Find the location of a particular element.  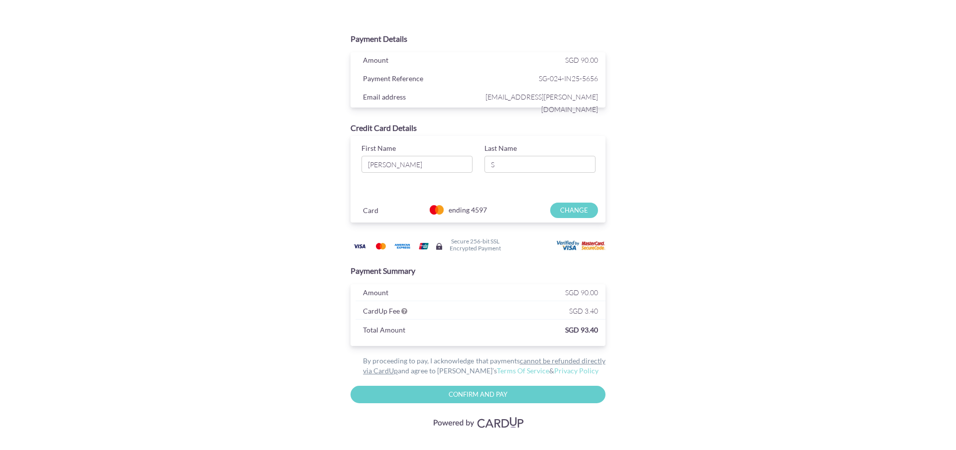

a: Terms Of Service is located at coordinates (523, 371).